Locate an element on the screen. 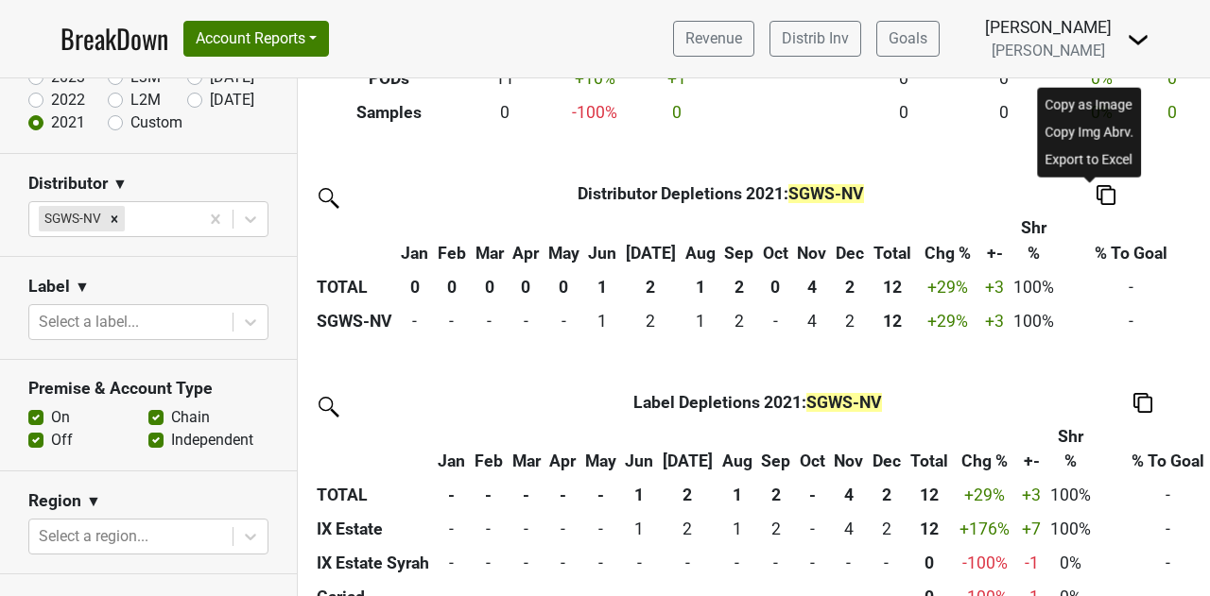  td: 100% is located at coordinates (1033, 321).